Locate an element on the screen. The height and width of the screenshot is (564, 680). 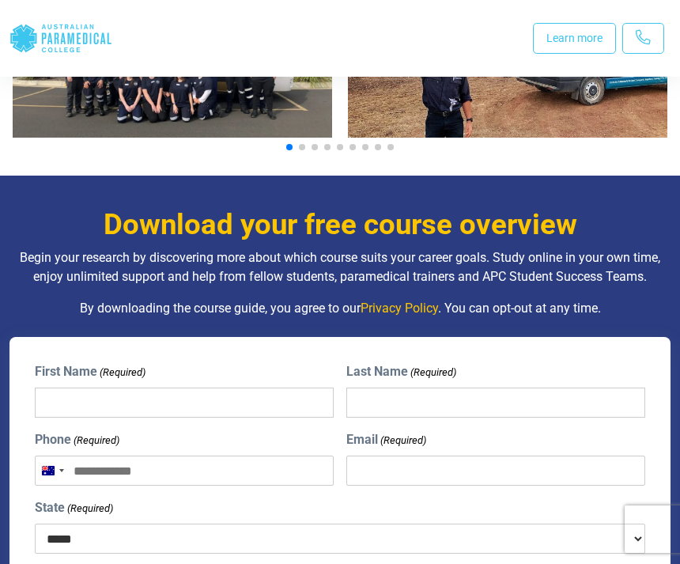
label: State is located at coordinates (74, 507).